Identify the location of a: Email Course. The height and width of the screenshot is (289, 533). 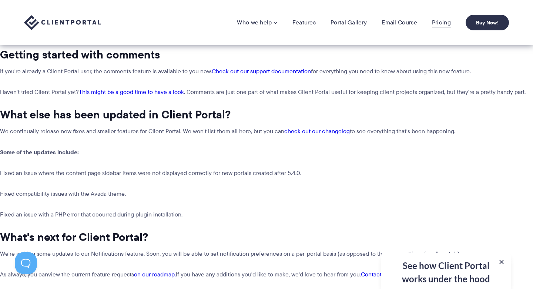
(399, 23).